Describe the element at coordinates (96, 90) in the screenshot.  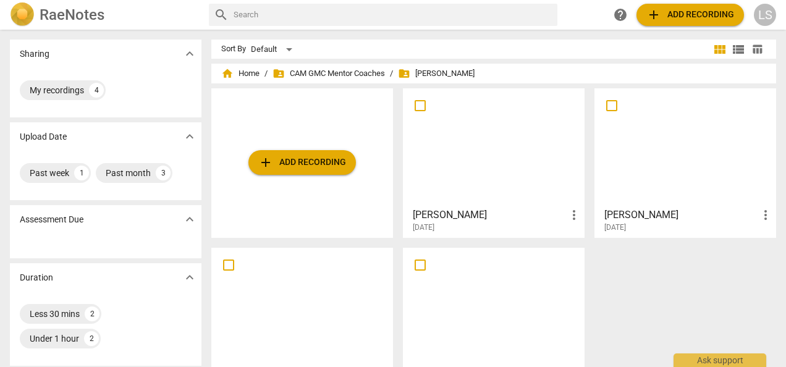
I see `div: 4` at that location.